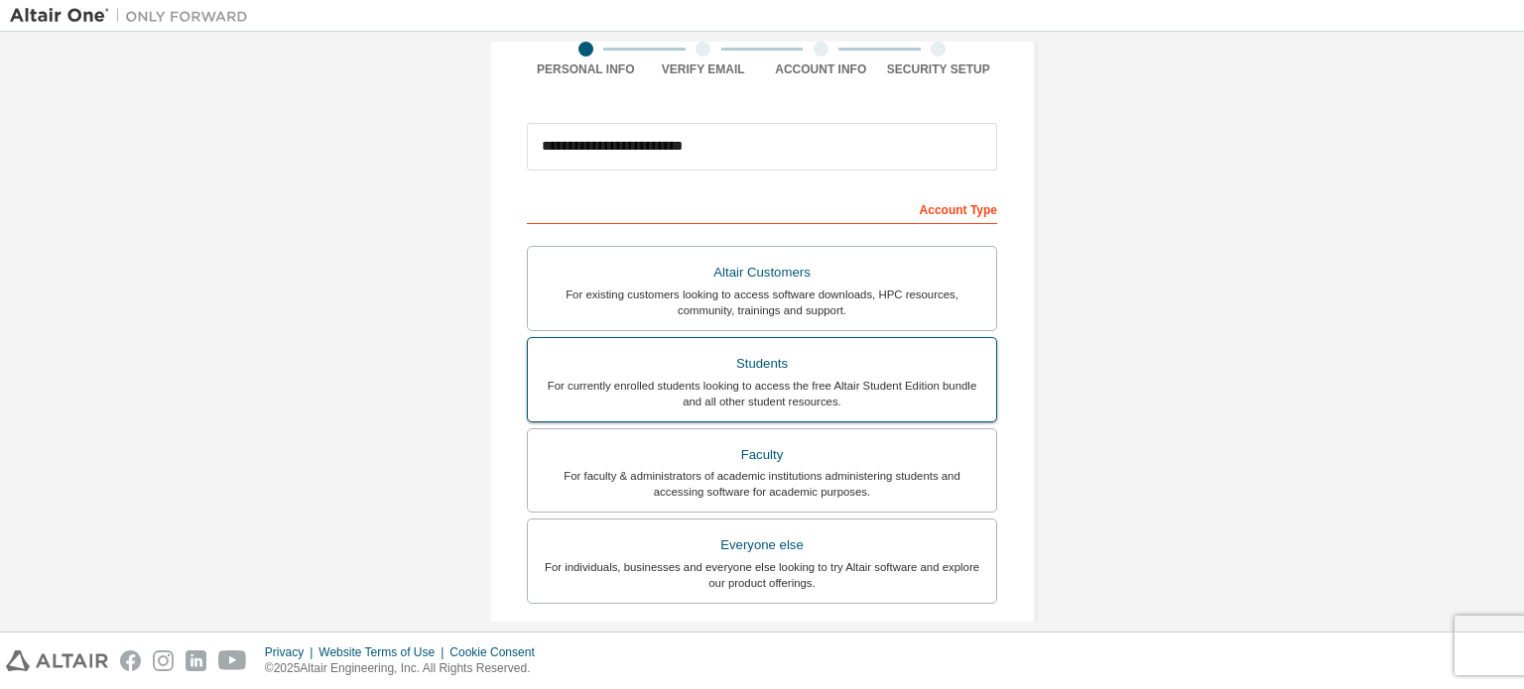 This screenshot has width=1524, height=689. Describe the element at coordinates (762, 484) in the screenshot. I see `div: For faculty & administrators of academic institutions administering students and accessing softwa...` at that location.